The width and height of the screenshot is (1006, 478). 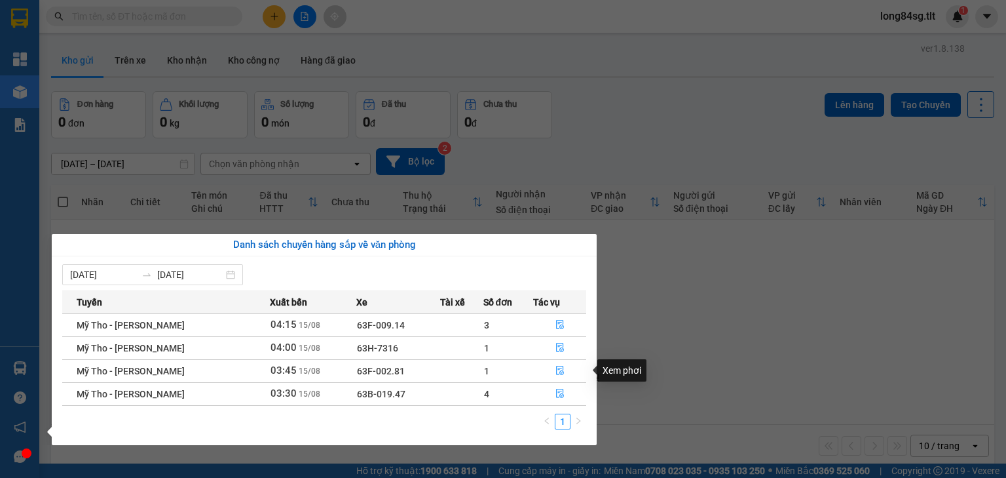 I want to click on div: Xem phơi, so click(x=622, y=370).